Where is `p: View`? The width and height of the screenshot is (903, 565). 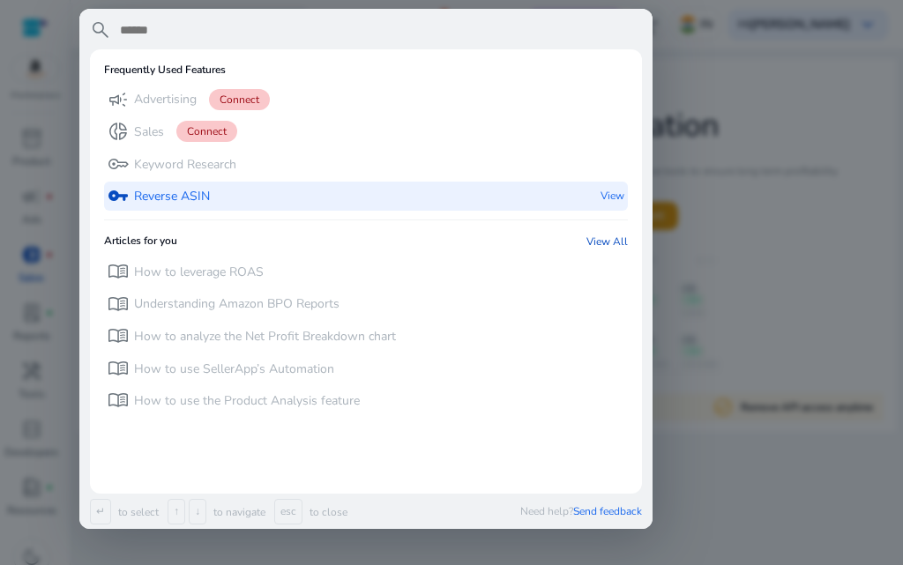 p: View is located at coordinates (612, 196).